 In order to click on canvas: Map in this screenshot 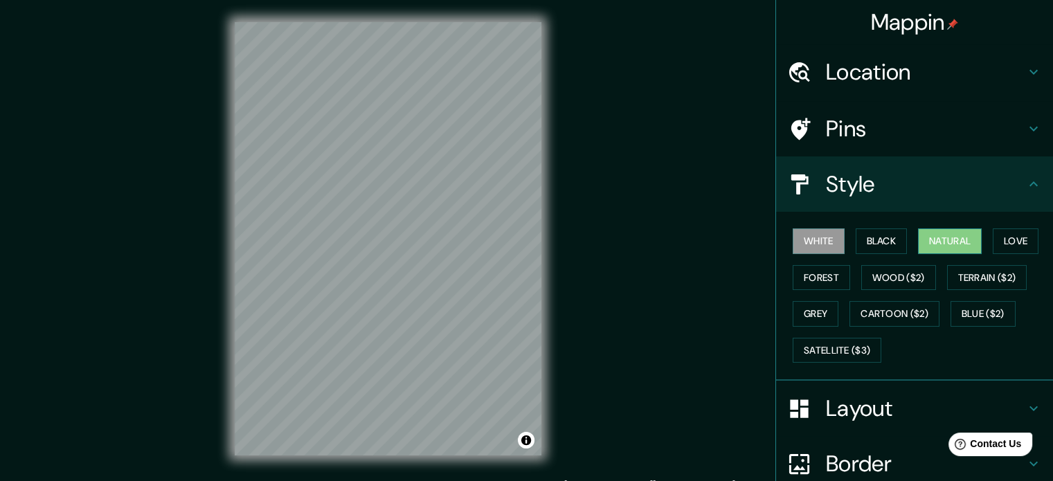, I will do `click(388, 239)`.